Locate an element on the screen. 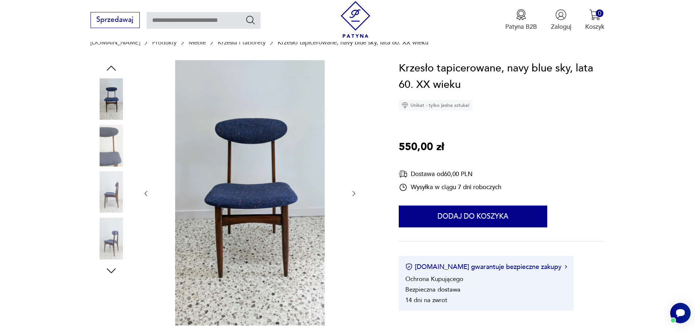 The height and width of the screenshot is (332, 695). button: Patyna B2B is located at coordinates (521, 20).